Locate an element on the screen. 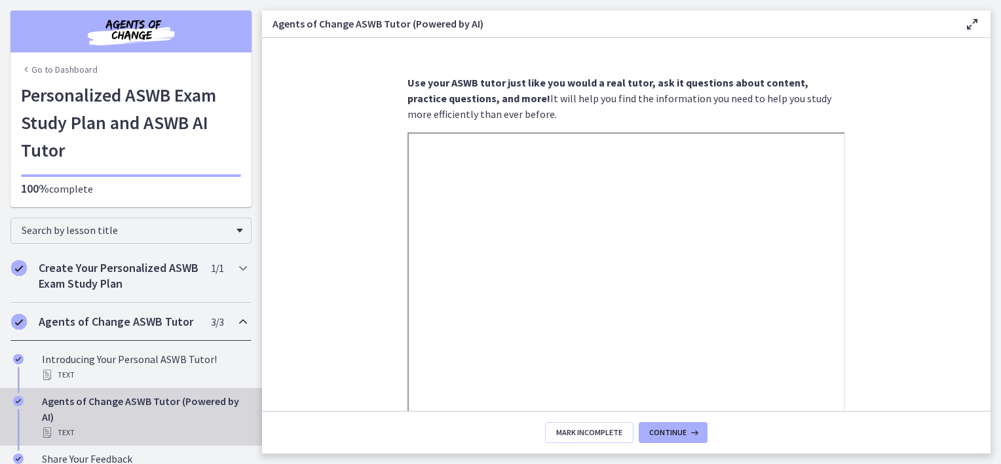 This screenshot has width=1001, height=464. button: Continue is located at coordinates (673, 432).